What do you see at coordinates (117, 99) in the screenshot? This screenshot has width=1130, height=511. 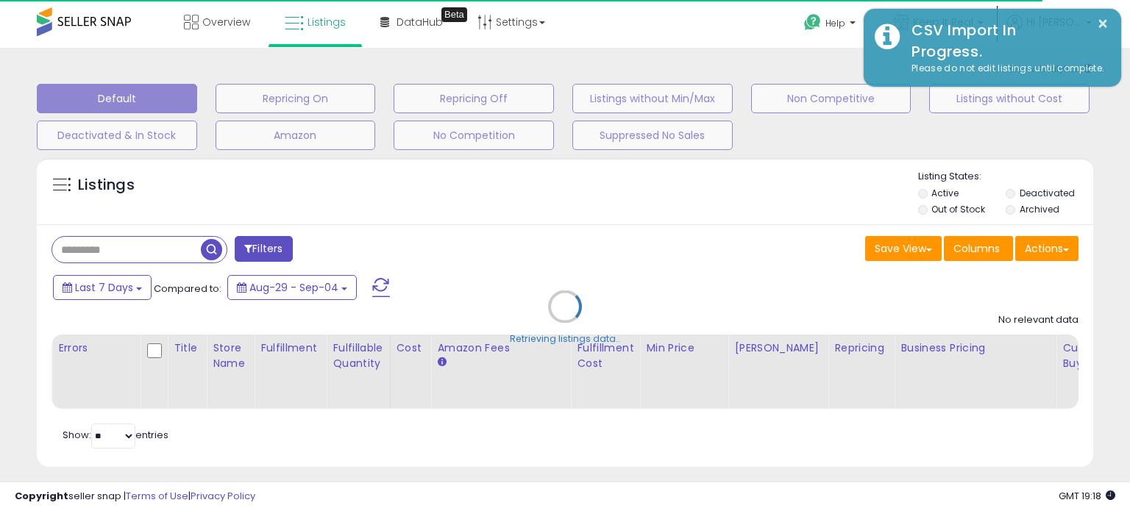 I see `button: Default` at bounding box center [117, 99].